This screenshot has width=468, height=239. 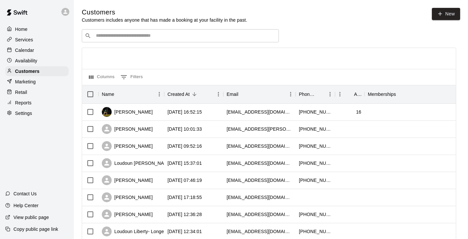 What do you see at coordinates (260, 180) in the screenshot?
I see `div: mrsimmons1@gmail.com` at bounding box center [260, 180].